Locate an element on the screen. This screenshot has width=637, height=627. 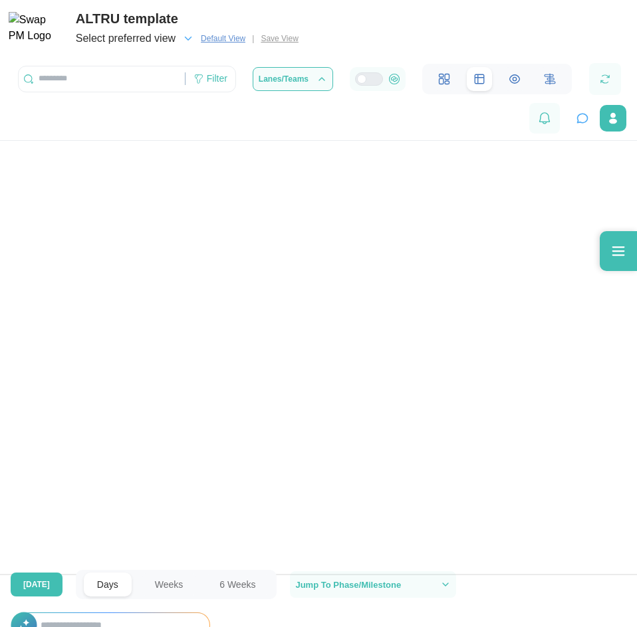
button: Default View is located at coordinates (223, 39).